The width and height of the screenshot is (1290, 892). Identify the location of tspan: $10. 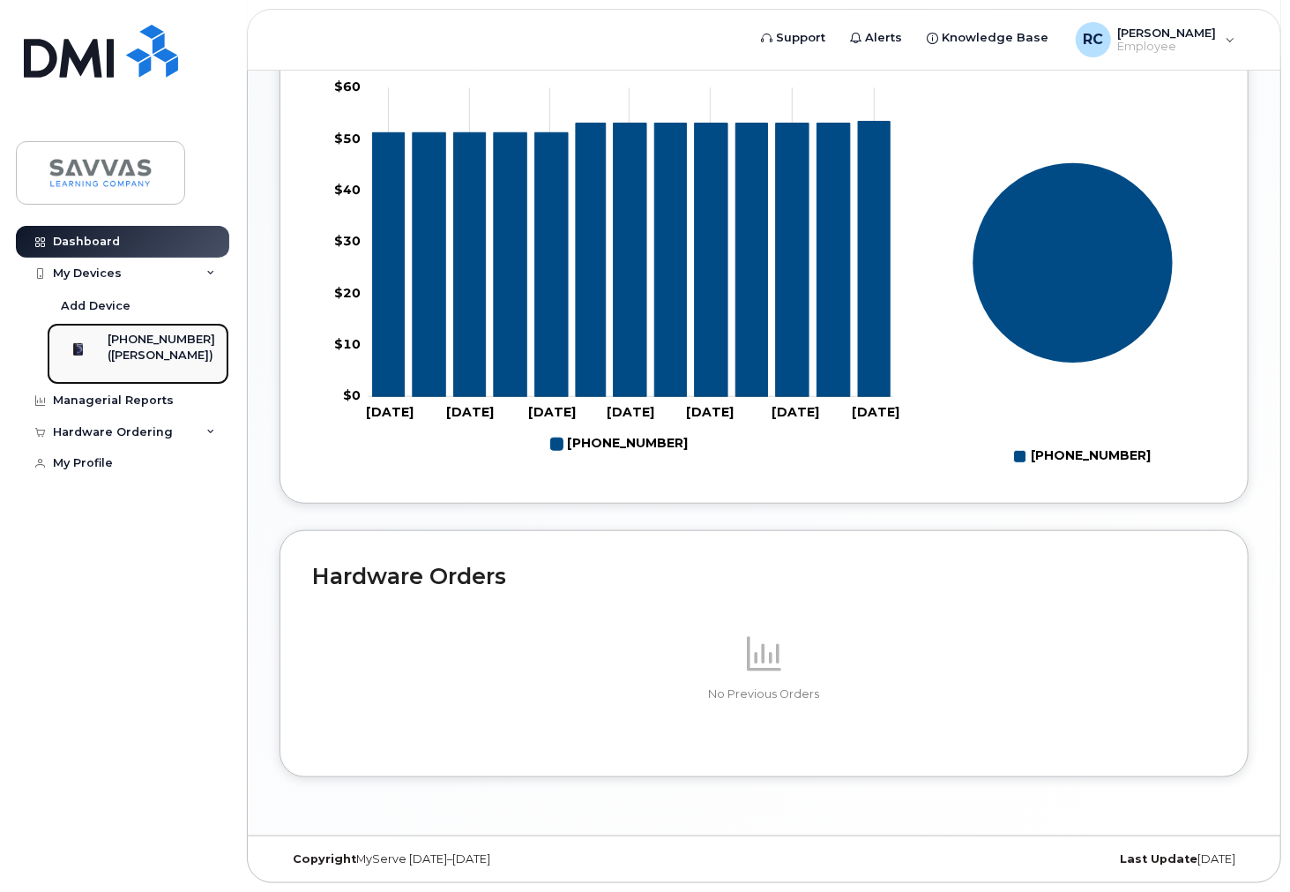
(348, 344).